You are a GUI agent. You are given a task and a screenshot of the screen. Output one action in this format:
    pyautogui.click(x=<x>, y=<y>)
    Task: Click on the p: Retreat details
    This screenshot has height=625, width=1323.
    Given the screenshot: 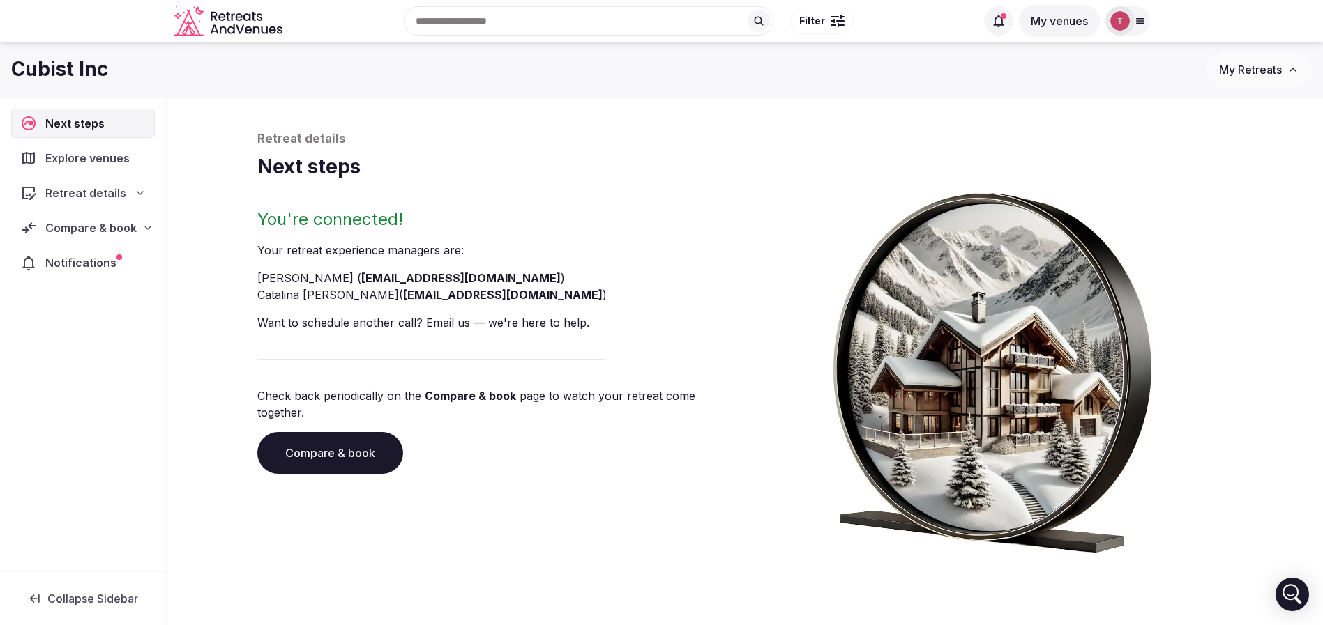 What is the action you would take?
    pyautogui.click(x=745, y=139)
    